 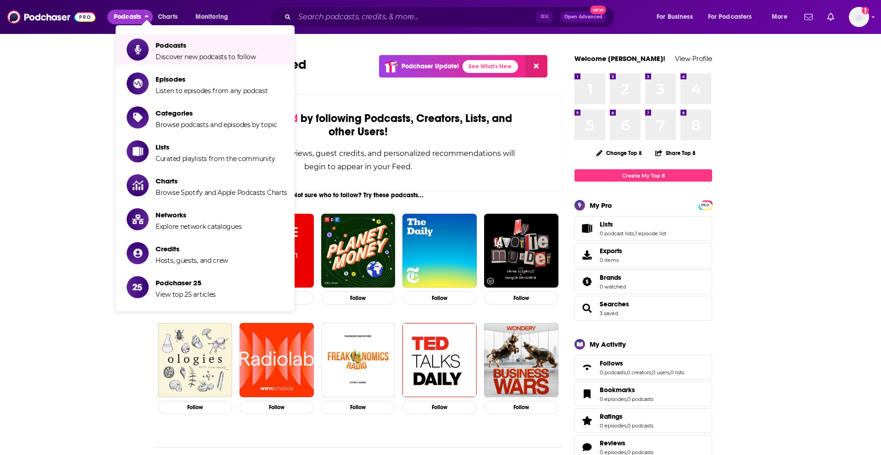 I want to click on span: Curated playlists from the community, so click(x=215, y=159).